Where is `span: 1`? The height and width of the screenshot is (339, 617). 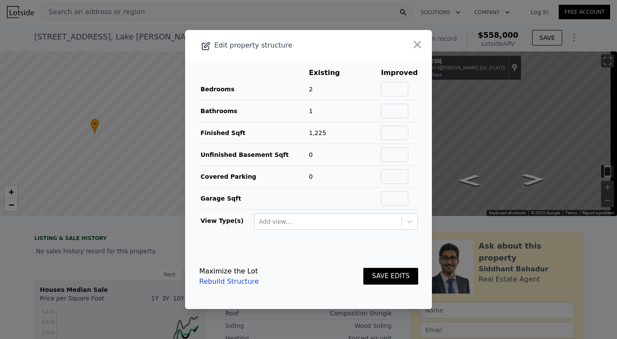
span: 1 is located at coordinates (311, 111).